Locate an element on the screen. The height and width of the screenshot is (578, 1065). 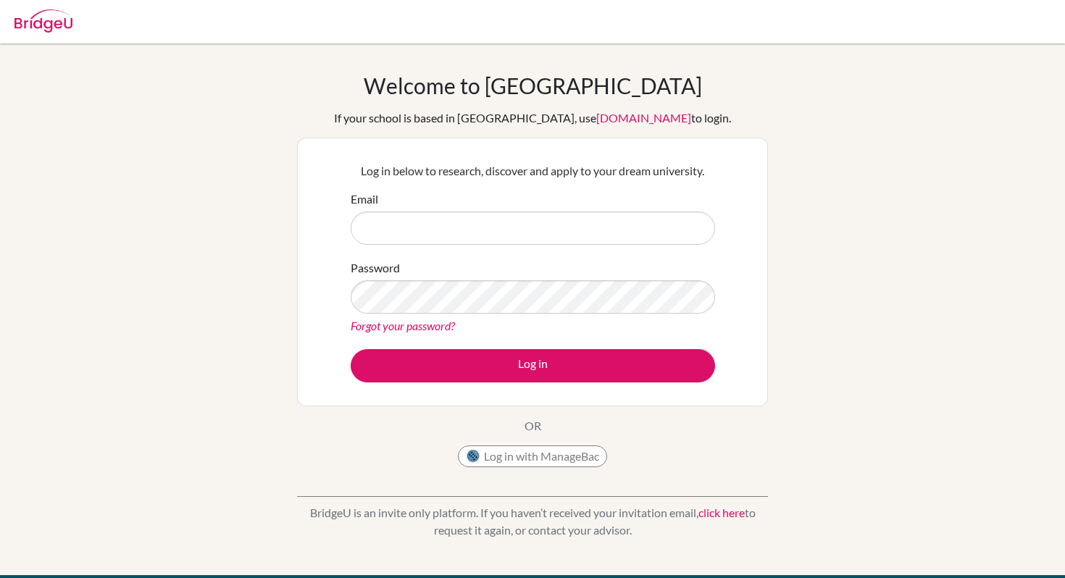
p: Log in below to research, discover and apply to your dream university. is located at coordinates (533, 171).